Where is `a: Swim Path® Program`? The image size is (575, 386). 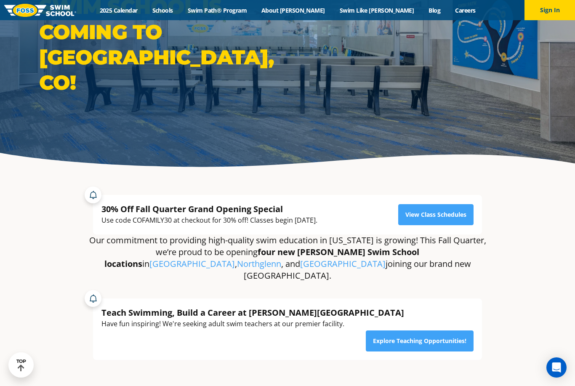 a: Swim Path® Program is located at coordinates (217, 10).